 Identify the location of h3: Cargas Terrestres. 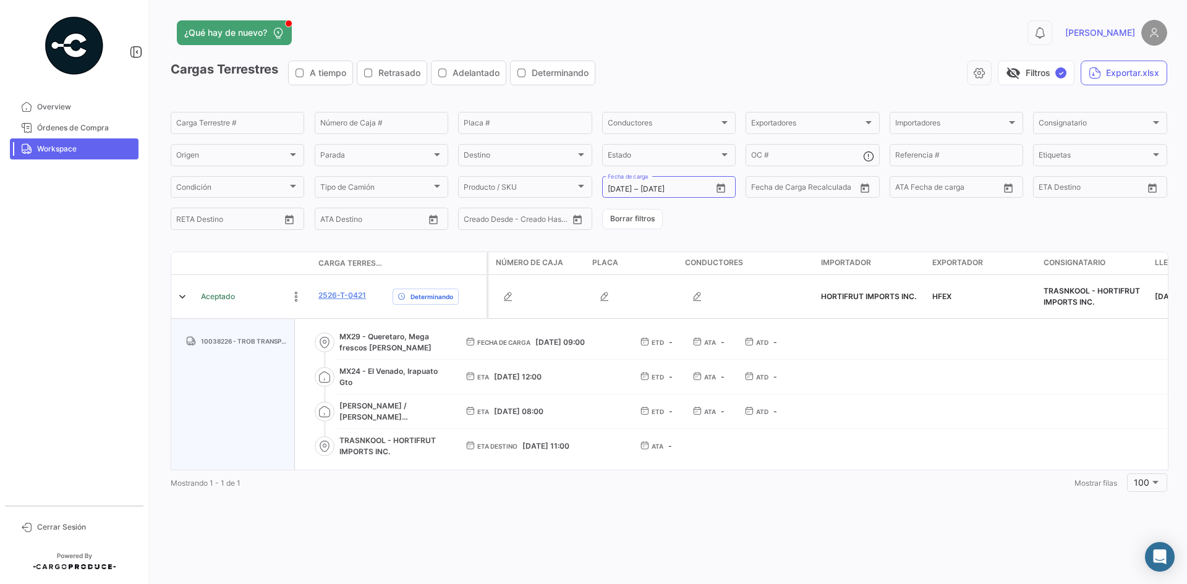
(385, 73).